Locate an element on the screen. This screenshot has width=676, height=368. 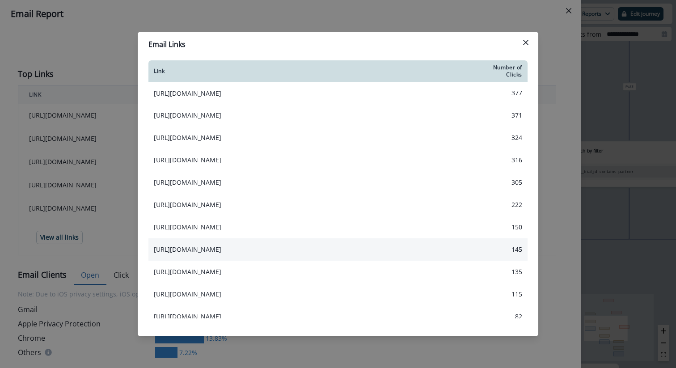
td: 324 is located at coordinates (506, 138).